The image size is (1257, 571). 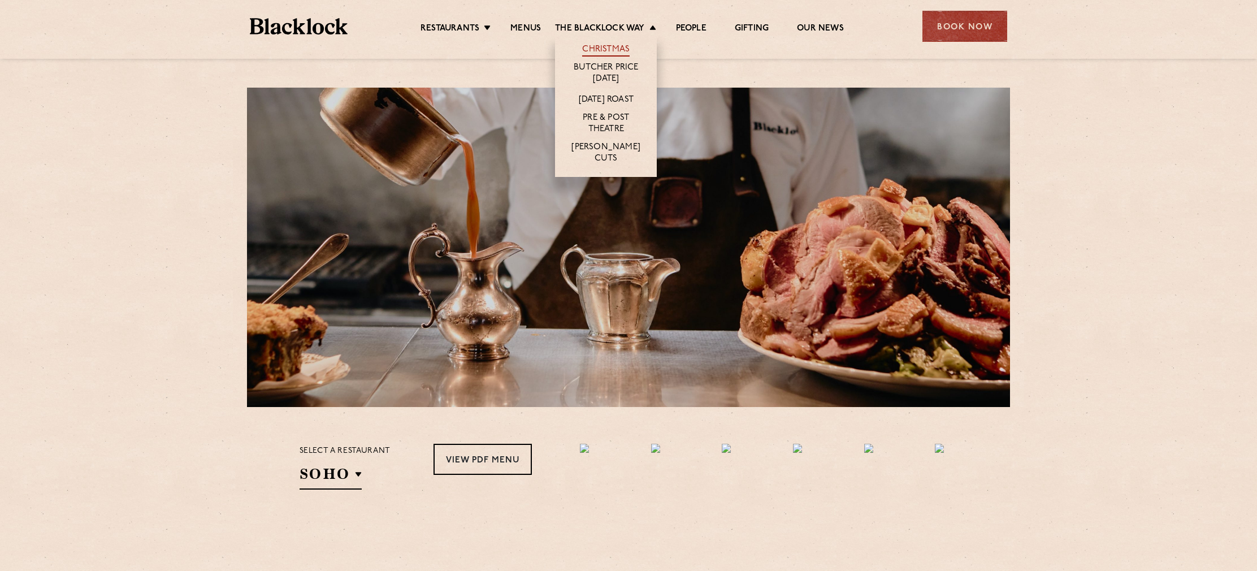 What do you see at coordinates (298, 26) in the screenshot?
I see `img: BL_Textured_Logo-footer-cropped.svg` at bounding box center [298, 26].